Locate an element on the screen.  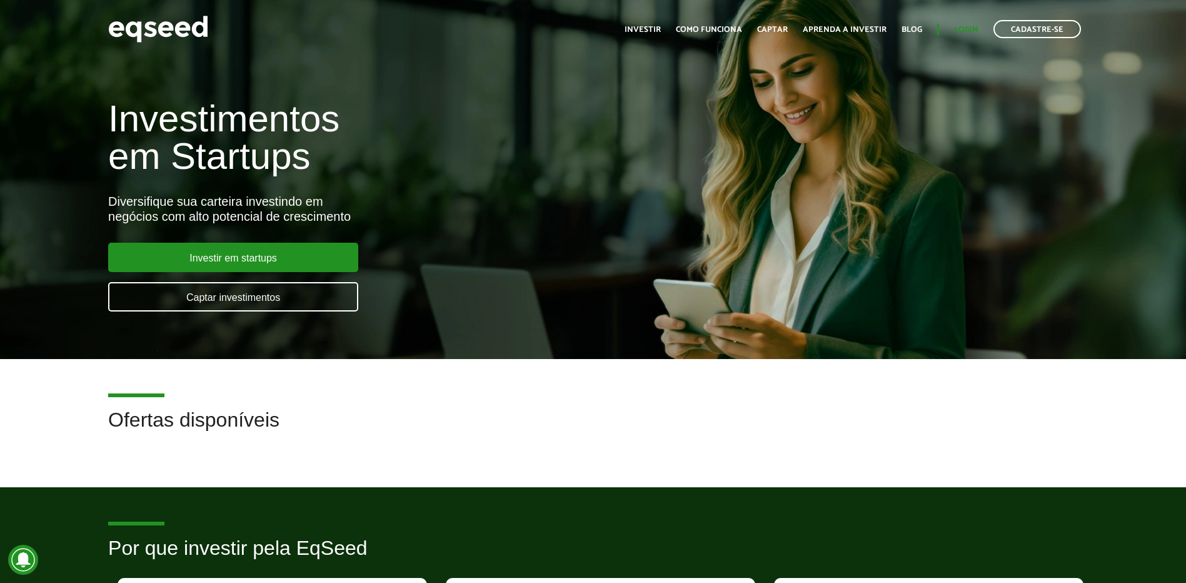
h1: Investimentos em Startups is located at coordinates (395, 138).